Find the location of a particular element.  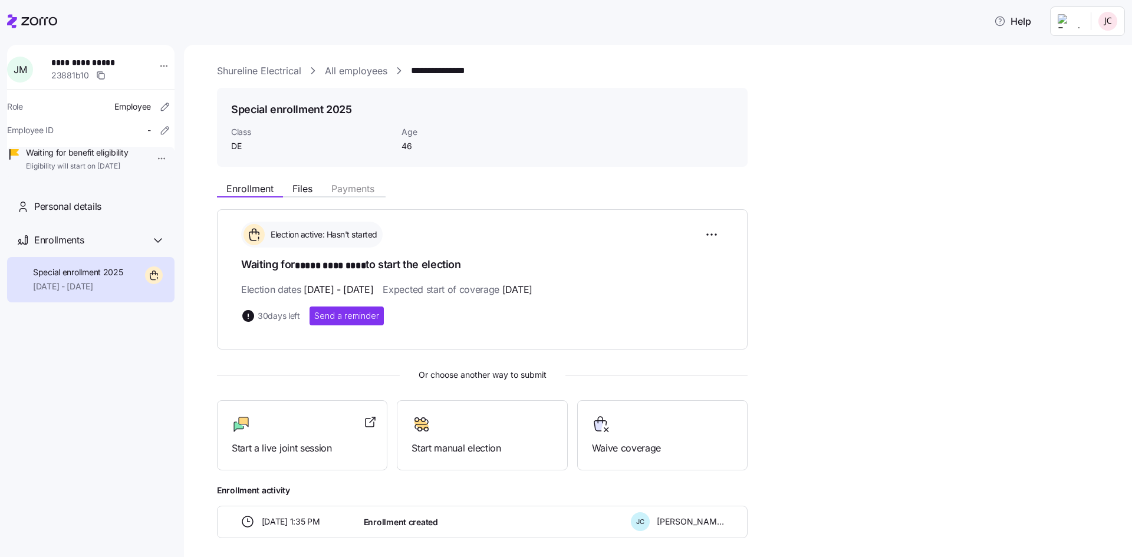

span: DE is located at coordinates (311, 146).